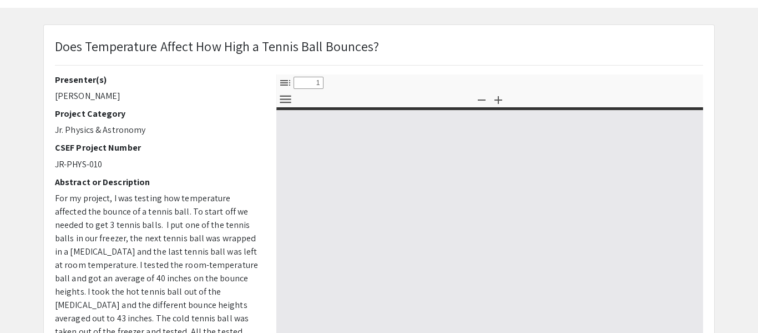  Describe the element at coordinates (157, 79) in the screenshot. I see `h2: Presenter(s)` at that location.